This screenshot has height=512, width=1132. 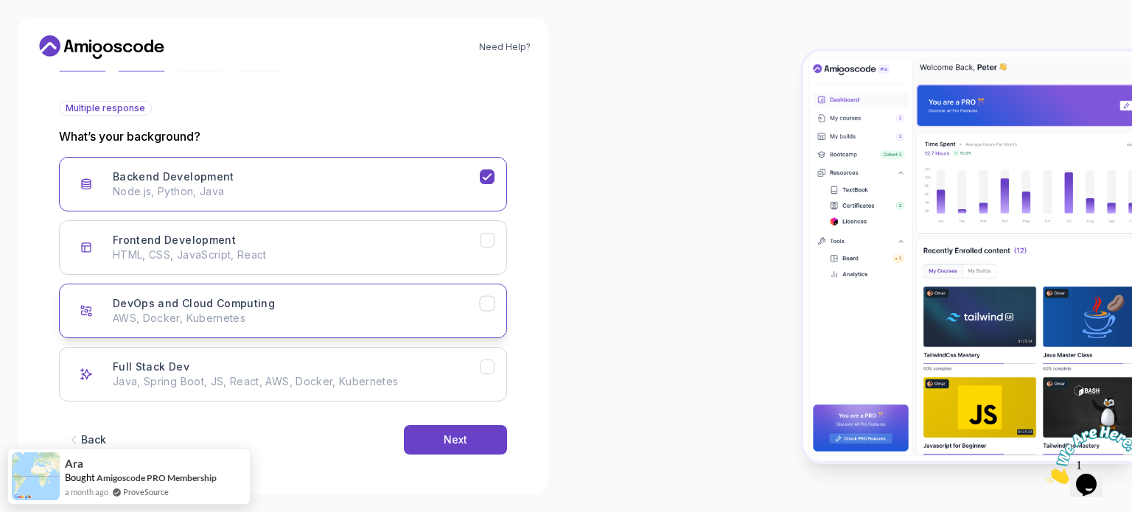 What do you see at coordinates (194, 304) in the screenshot?
I see `h3: DevOps and Cloud Computing` at bounding box center [194, 304].